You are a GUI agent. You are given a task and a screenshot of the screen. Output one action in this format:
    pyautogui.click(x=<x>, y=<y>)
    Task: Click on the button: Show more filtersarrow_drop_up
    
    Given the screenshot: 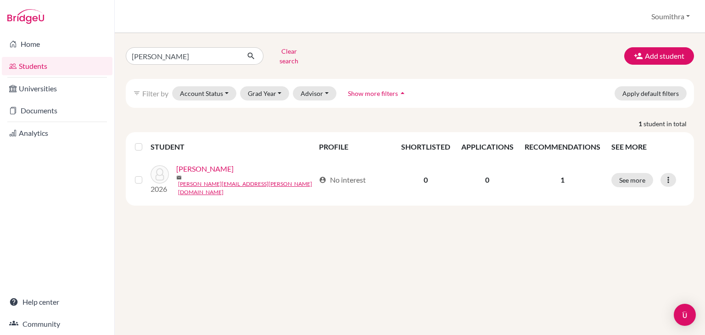 What is the action you would take?
    pyautogui.click(x=377, y=93)
    